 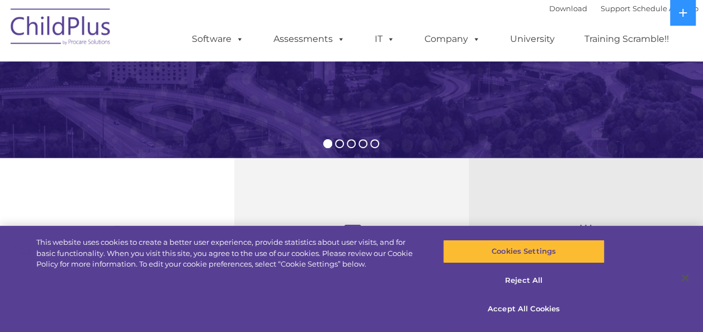 What do you see at coordinates (568, 8) in the screenshot?
I see `a: Download` at bounding box center [568, 8].